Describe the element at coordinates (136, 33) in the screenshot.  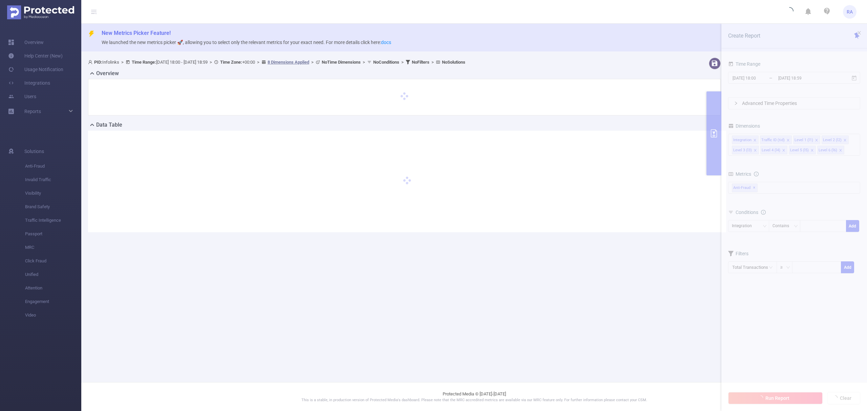
I see `span: New Metrics Picker Feature!` at that location.